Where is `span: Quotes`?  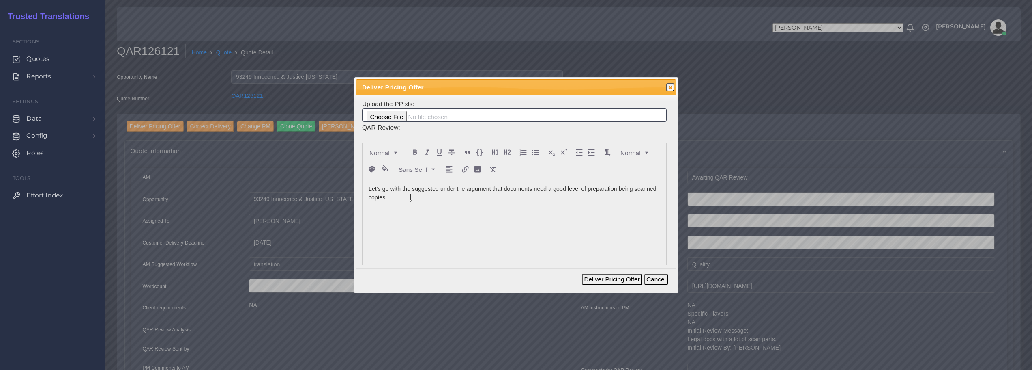
span: Quotes is located at coordinates (38, 59).